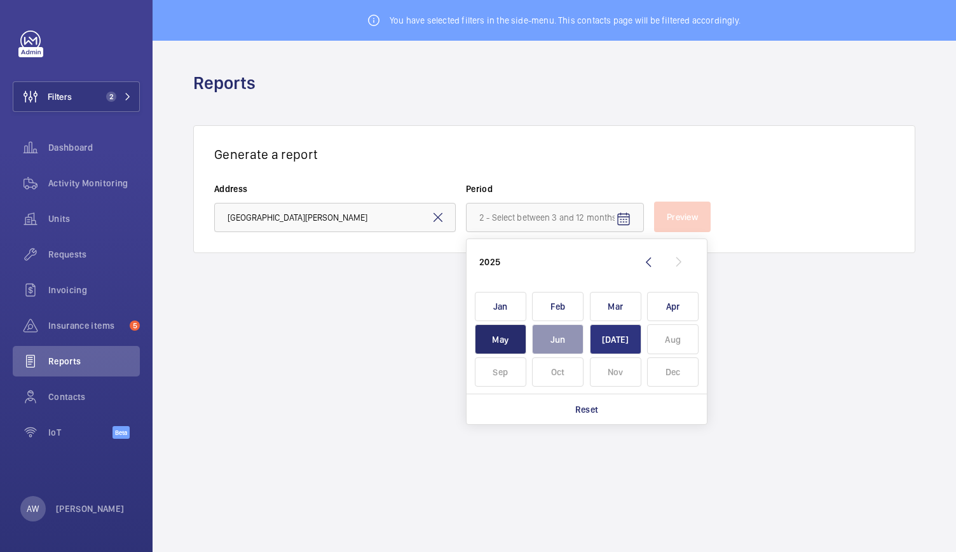 Image resolution: width=956 pixels, height=552 pixels. I want to click on label: Period, so click(555, 189).